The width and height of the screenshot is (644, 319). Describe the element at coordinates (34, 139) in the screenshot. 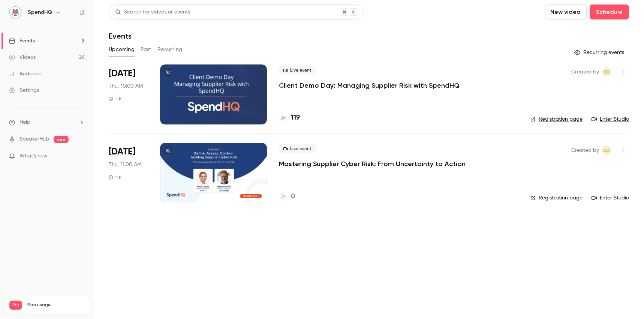

I see `a: SpeakerHub` at that location.